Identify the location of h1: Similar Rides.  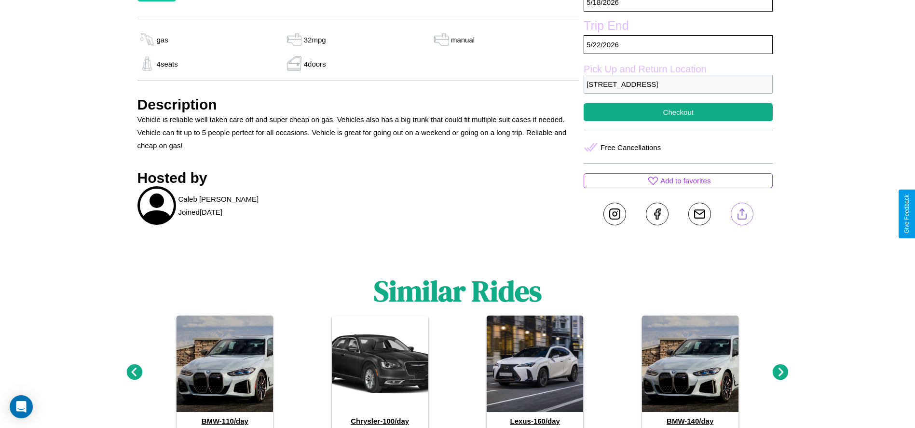
(458, 291).